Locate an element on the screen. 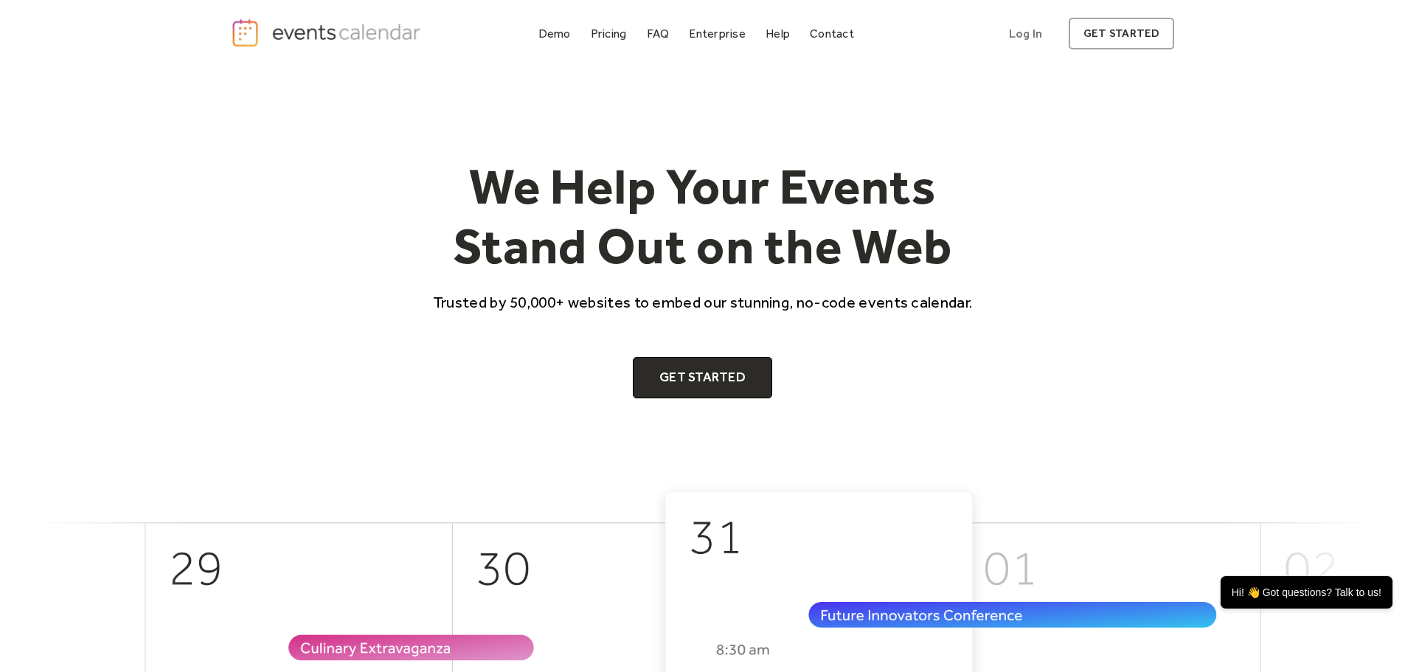 The height and width of the screenshot is (672, 1405). a: FAQ is located at coordinates (658, 33).